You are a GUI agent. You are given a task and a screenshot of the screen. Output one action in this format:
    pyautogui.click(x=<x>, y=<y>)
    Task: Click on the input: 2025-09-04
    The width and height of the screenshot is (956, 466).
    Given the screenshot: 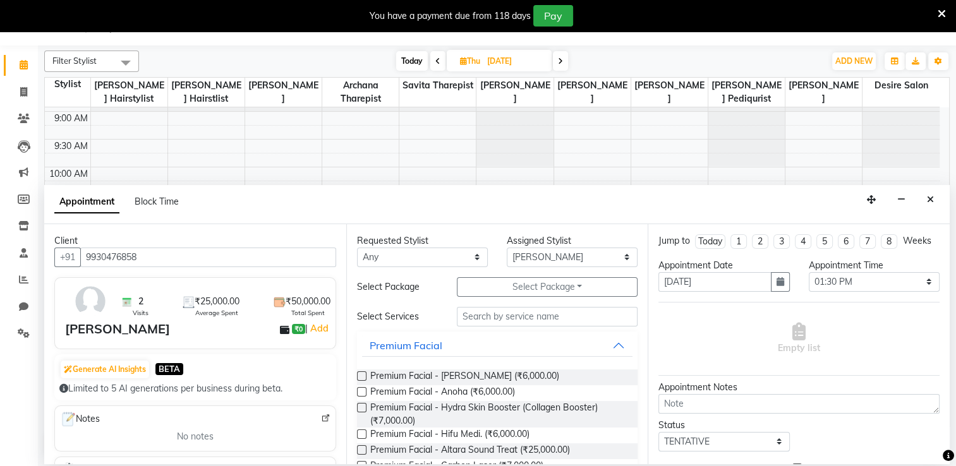 What is the action you would take?
    pyautogui.click(x=515, y=61)
    